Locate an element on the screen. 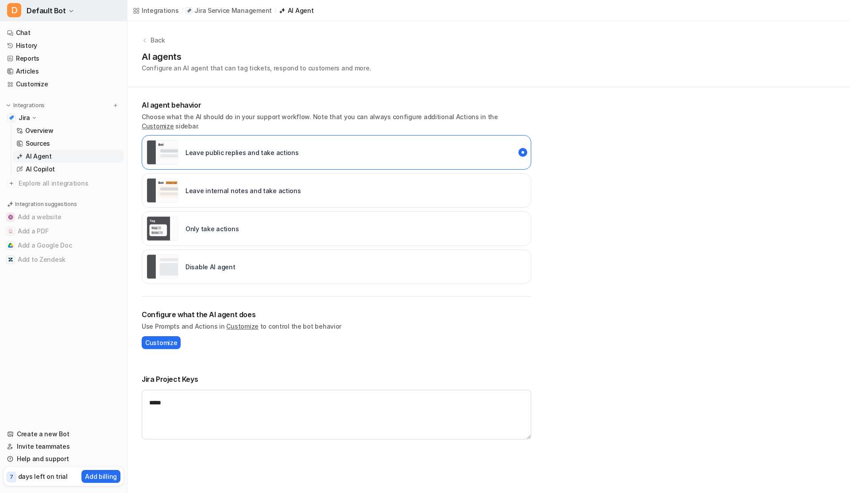 This screenshot has width=850, height=493. h2: Configure what the AI agent does is located at coordinates (337, 315).